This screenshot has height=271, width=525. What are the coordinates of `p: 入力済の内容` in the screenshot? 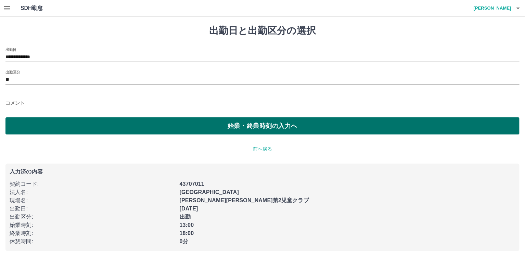 It's located at (262, 172).